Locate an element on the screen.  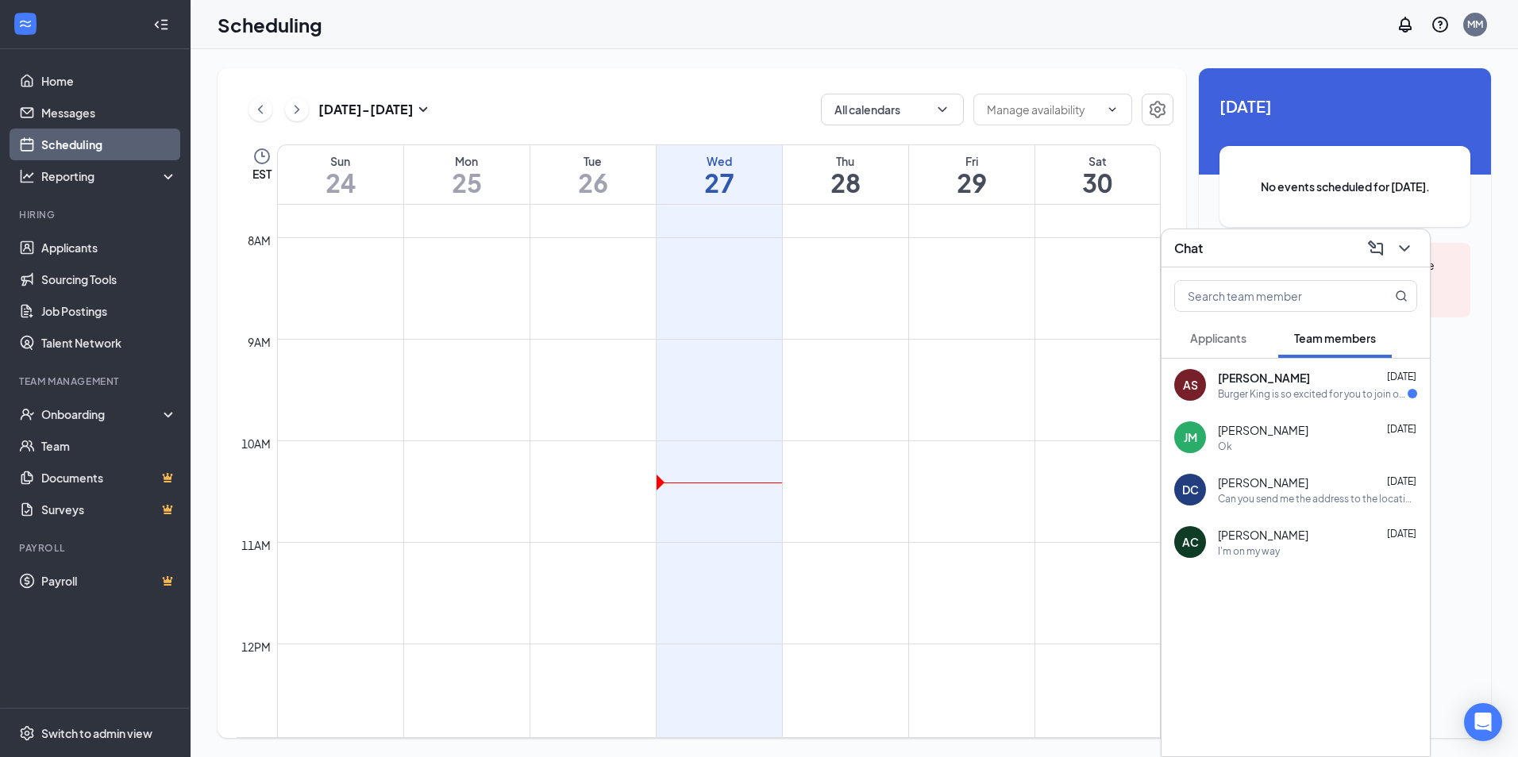
div: Reporting is located at coordinates (110, 176).